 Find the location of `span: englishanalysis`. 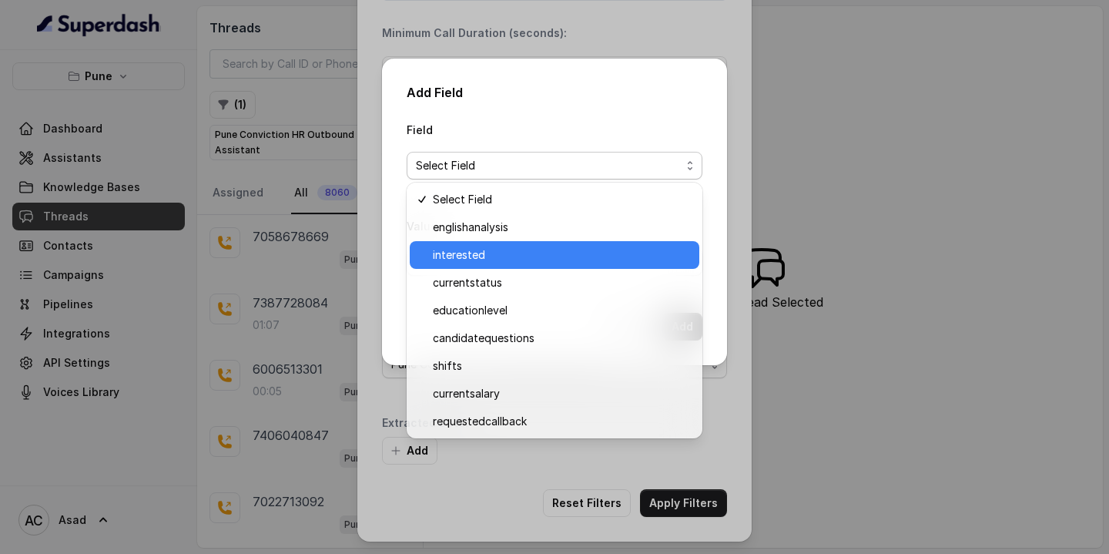

span: englishanalysis is located at coordinates (562, 227).